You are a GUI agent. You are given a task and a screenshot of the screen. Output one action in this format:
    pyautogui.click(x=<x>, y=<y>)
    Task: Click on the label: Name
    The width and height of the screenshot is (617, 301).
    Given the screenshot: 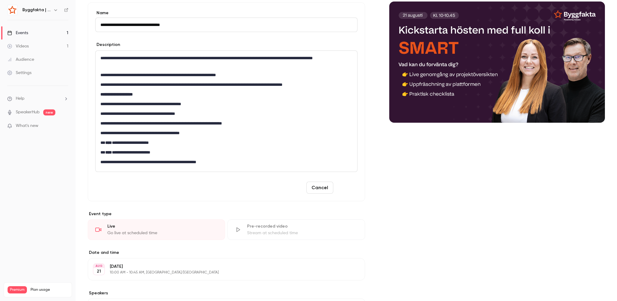 What is the action you would take?
    pyautogui.click(x=226, y=13)
    